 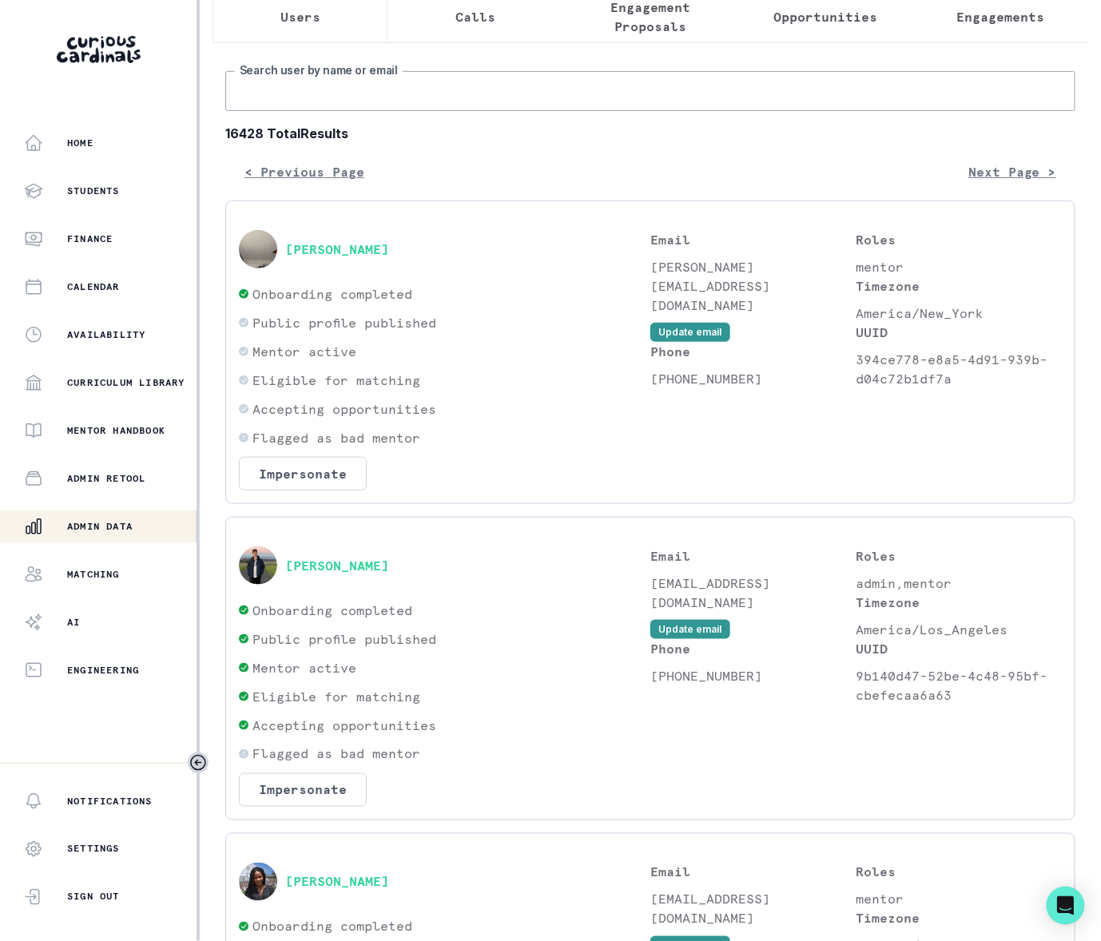 I want to click on button: Toggle sidebar, so click(x=198, y=763).